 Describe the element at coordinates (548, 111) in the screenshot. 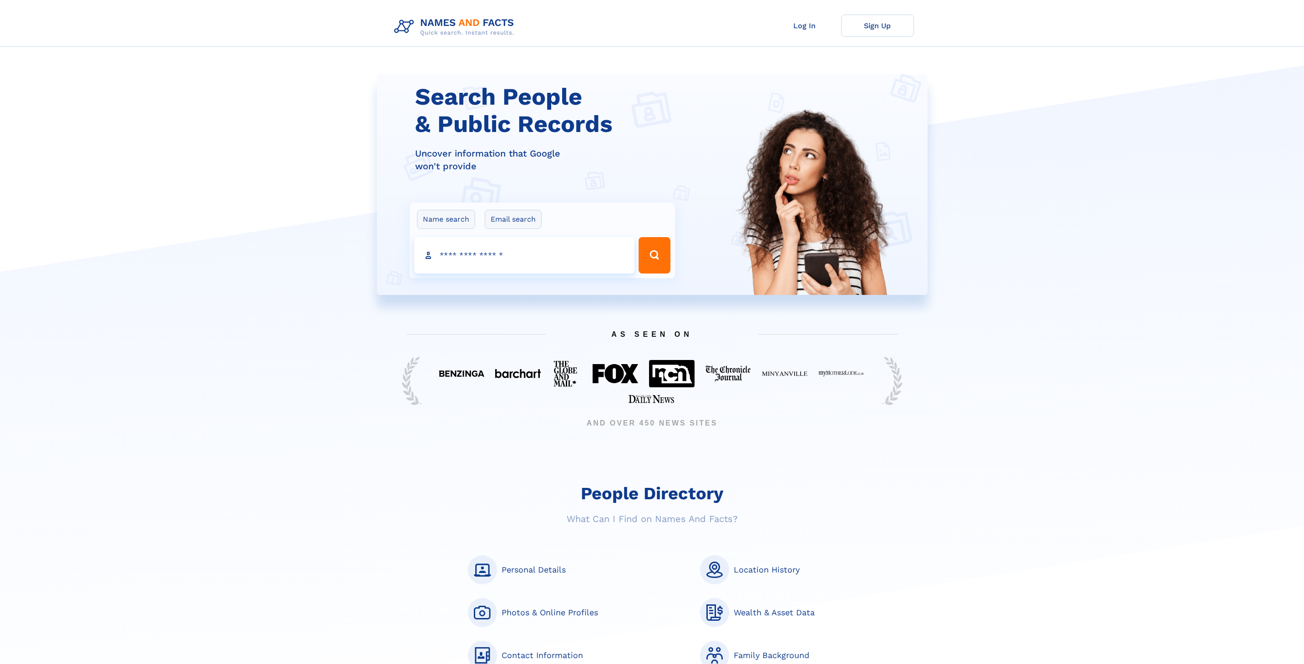

I see `h1: Search People & Public Records` at that location.